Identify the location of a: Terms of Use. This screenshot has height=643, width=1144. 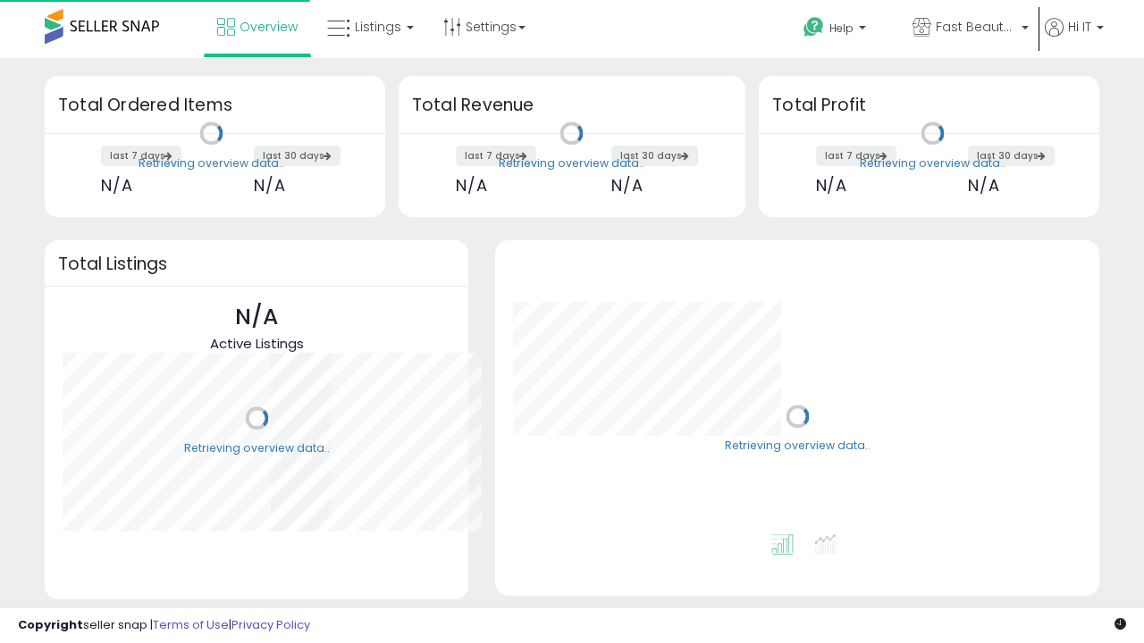
(190, 625).